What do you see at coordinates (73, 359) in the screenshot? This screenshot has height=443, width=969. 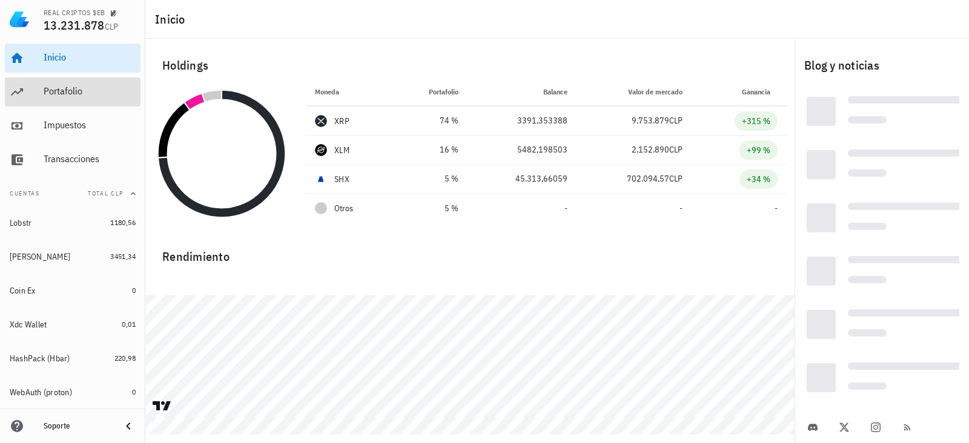 I see `a: HashPack (Hbar) 220,98` at bounding box center [73, 359].